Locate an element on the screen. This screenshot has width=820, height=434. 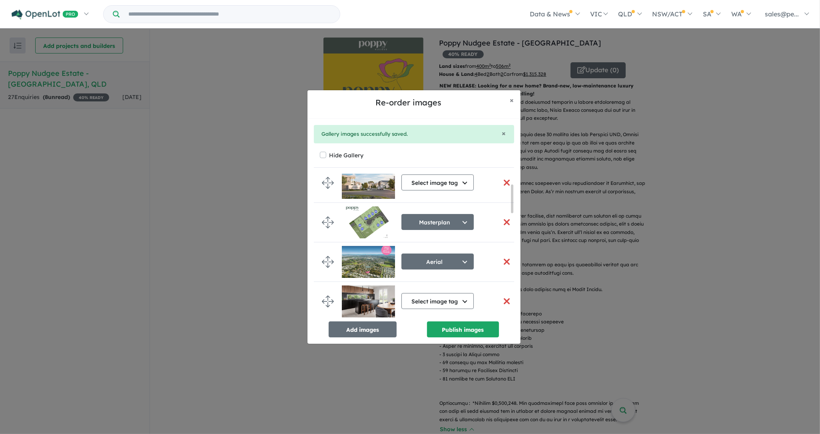
img: Openlot PRO Logo White is located at coordinates (45, 14).